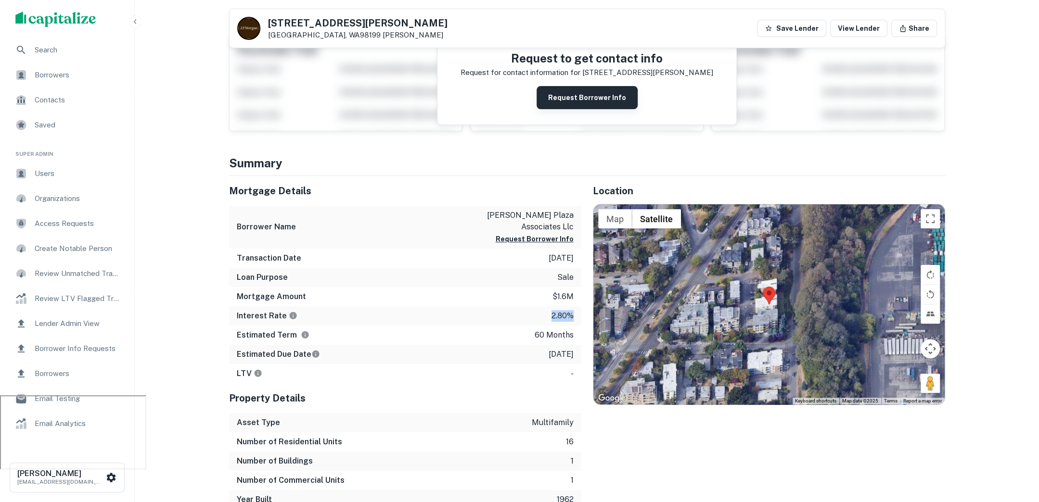 The image size is (1039, 502). What do you see at coordinates (77, 199) in the screenshot?
I see `span: Organizations` at bounding box center [77, 199].